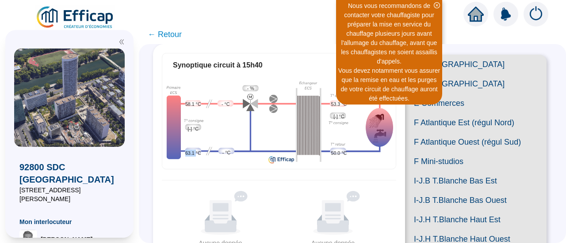 This screenshot has width=566, height=243. Describe the element at coordinates (475, 103) in the screenshot. I see `span: E Commerces` at that location.